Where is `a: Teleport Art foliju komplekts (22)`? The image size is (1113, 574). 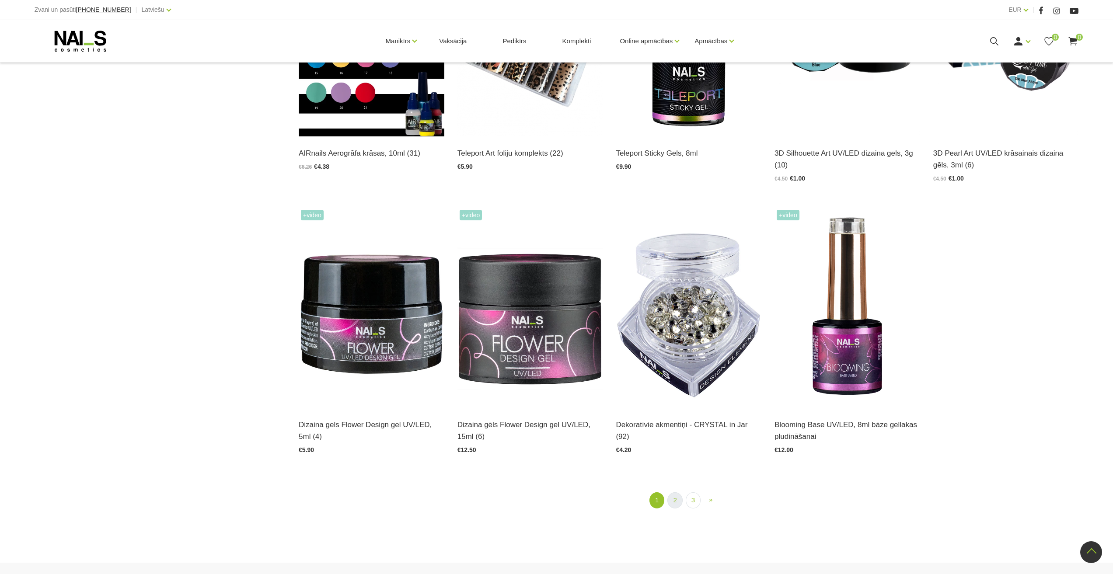 a: Teleport Art foliju komplekts (22) is located at coordinates (530, 153).